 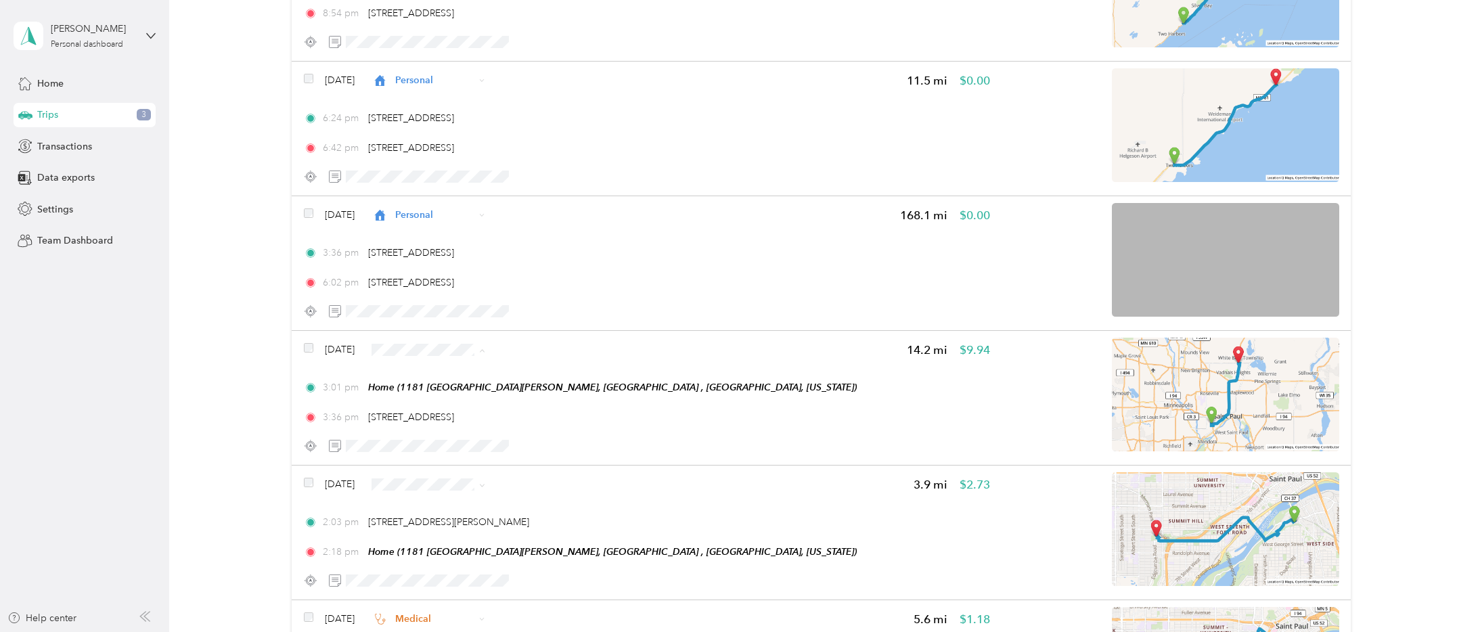 I want to click on span: 168.1 mi, so click(x=924, y=215).